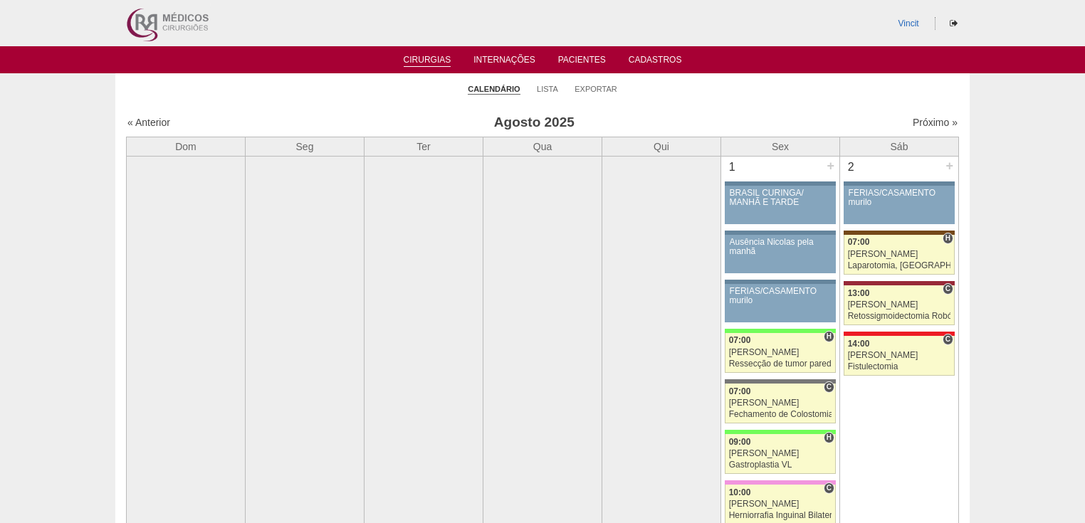  I want to click on div: Fechamento de Colostomia ou Enterostomia, so click(780, 414).